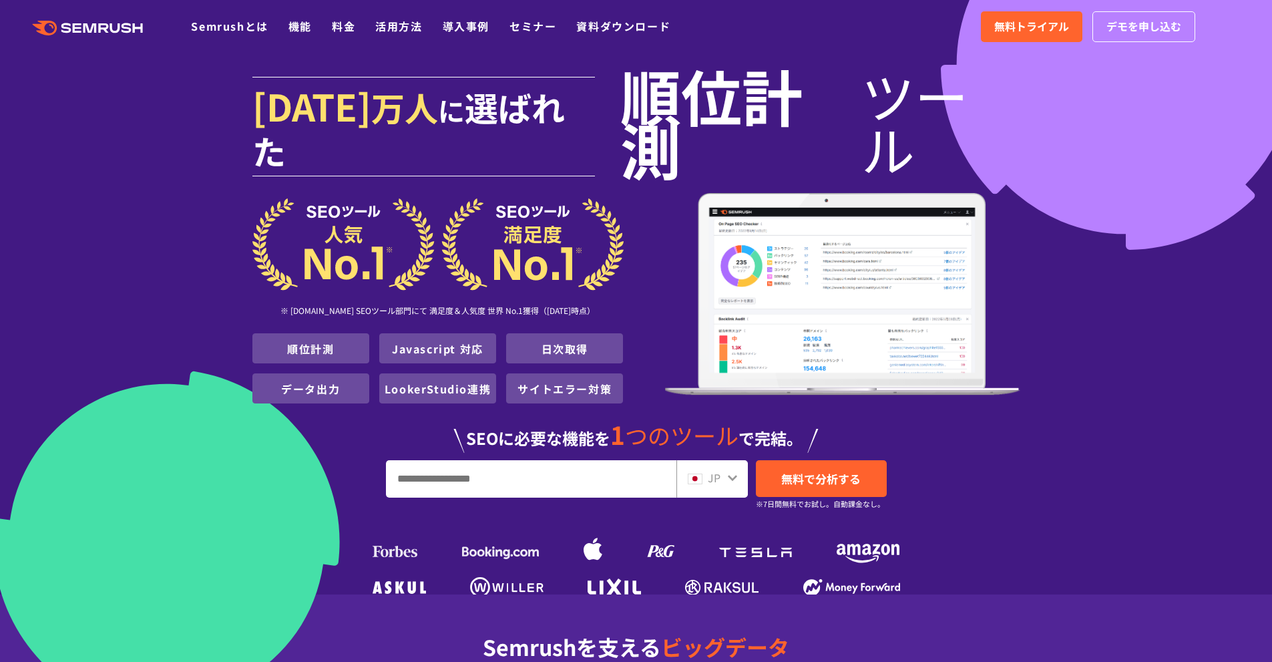  What do you see at coordinates (682, 435) in the screenshot?
I see `span: つのツール` at bounding box center [682, 435].